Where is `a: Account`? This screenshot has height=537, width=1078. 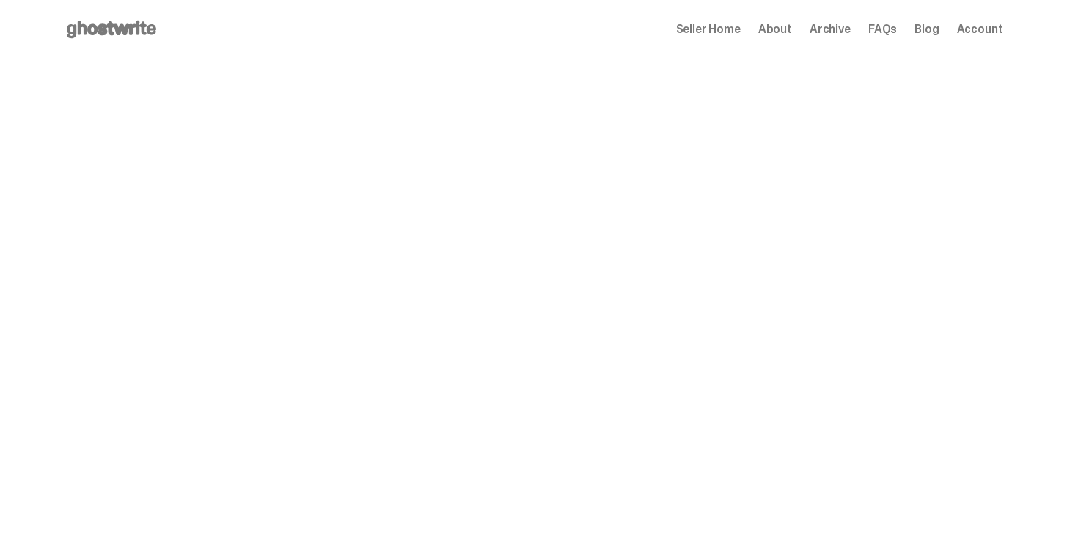
a: Account is located at coordinates (979, 29).